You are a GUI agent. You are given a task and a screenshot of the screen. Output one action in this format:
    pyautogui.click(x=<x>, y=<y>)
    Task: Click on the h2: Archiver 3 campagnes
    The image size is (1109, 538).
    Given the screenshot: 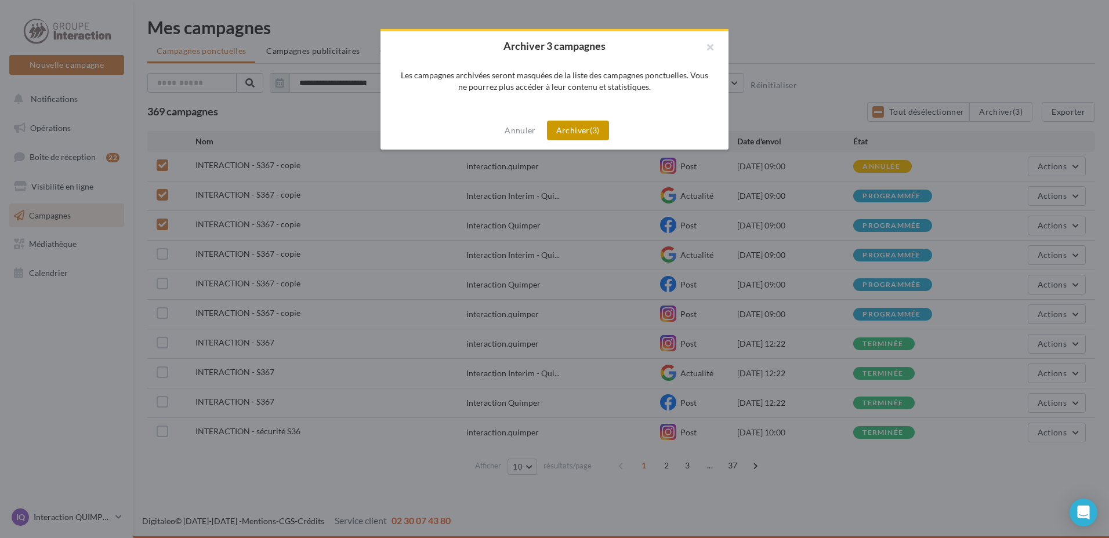 What is the action you would take?
    pyautogui.click(x=554, y=46)
    